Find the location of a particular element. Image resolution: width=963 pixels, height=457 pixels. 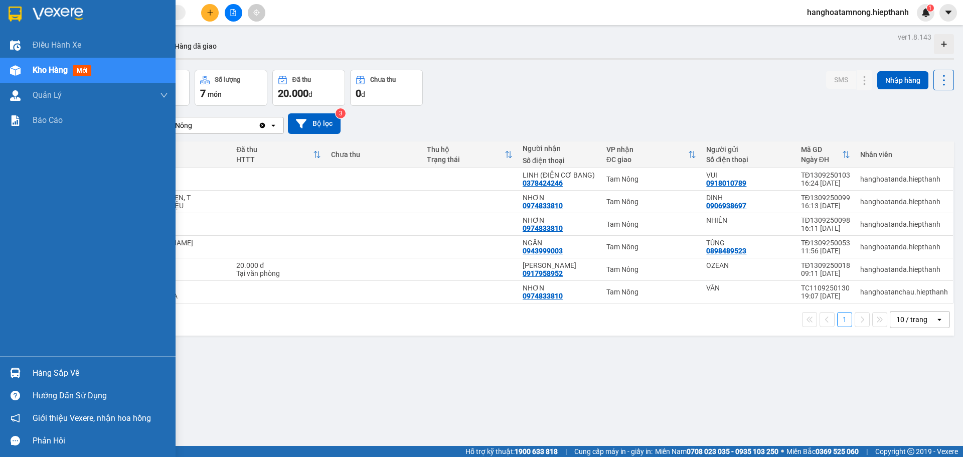

span: Báo cáo is located at coordinates (48, 120).